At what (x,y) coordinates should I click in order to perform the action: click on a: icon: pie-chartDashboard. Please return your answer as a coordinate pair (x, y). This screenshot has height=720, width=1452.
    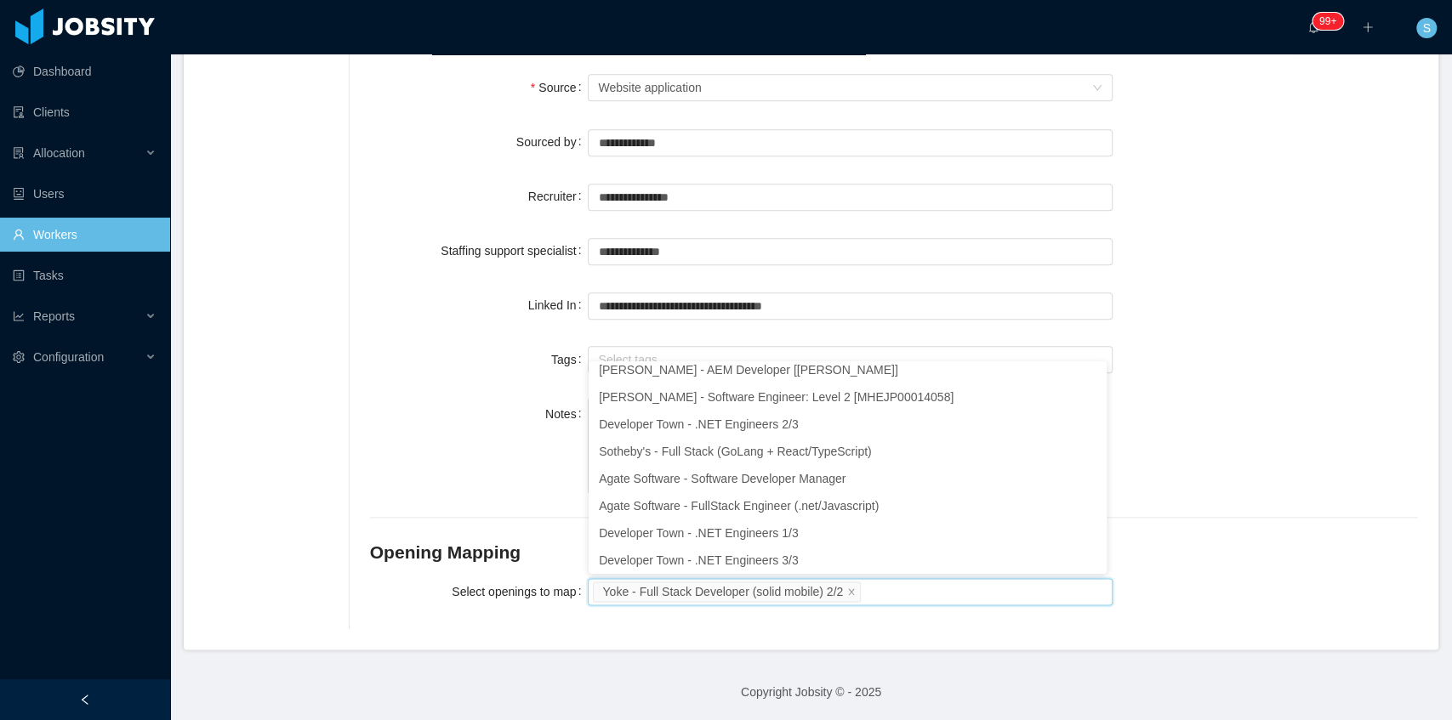
    Looking at the image, I should click on (84, 71).